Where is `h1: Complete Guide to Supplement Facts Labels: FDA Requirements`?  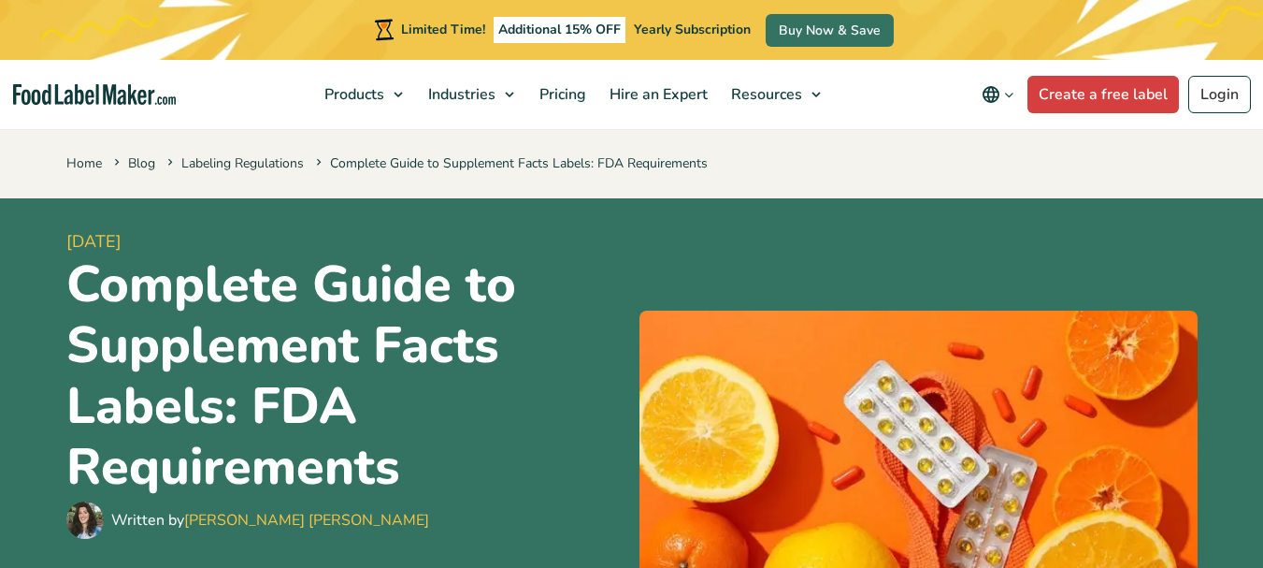 h1: Complete Guide to Supplement Facts Labels: FDA Requirements is located at coordinates (345, 375).